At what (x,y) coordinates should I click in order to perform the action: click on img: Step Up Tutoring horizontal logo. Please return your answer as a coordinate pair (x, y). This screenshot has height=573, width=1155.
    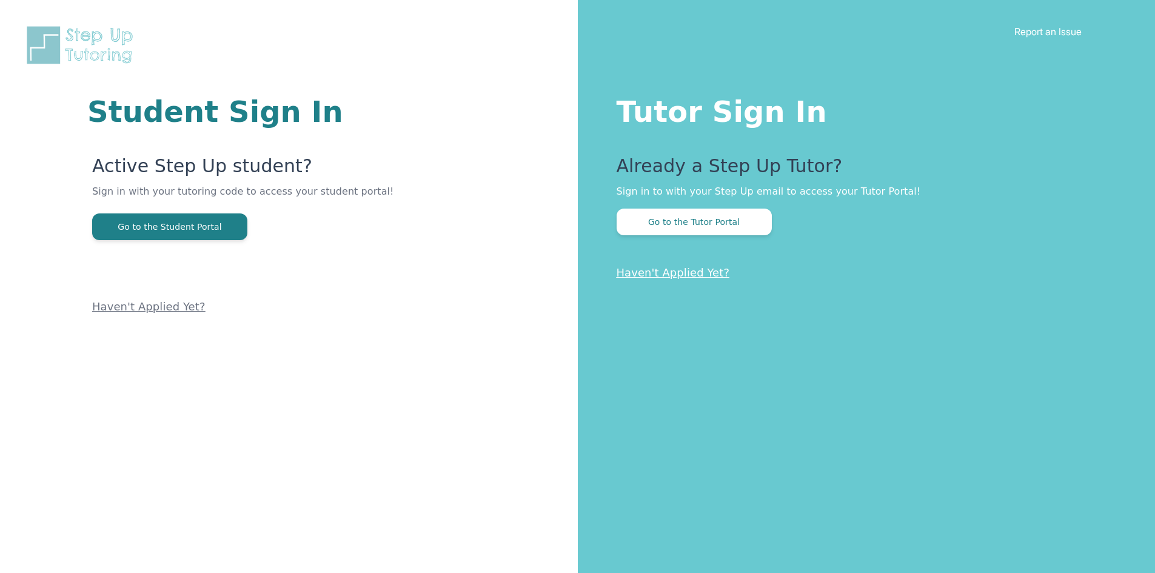
    Looking at the image, I should click on (82, 45).